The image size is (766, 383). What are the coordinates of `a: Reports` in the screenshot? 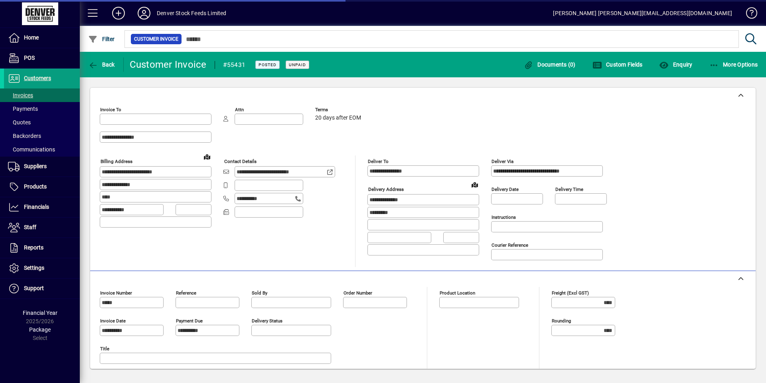 It's located at (42, 248).